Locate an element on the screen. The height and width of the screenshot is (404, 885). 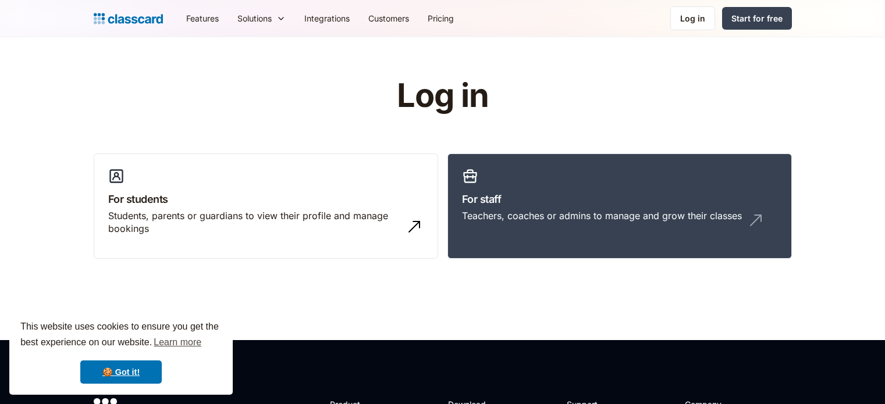
span: This website uses cookies to ensure you get the best experience on our website. is located at coordinates (121, 336).